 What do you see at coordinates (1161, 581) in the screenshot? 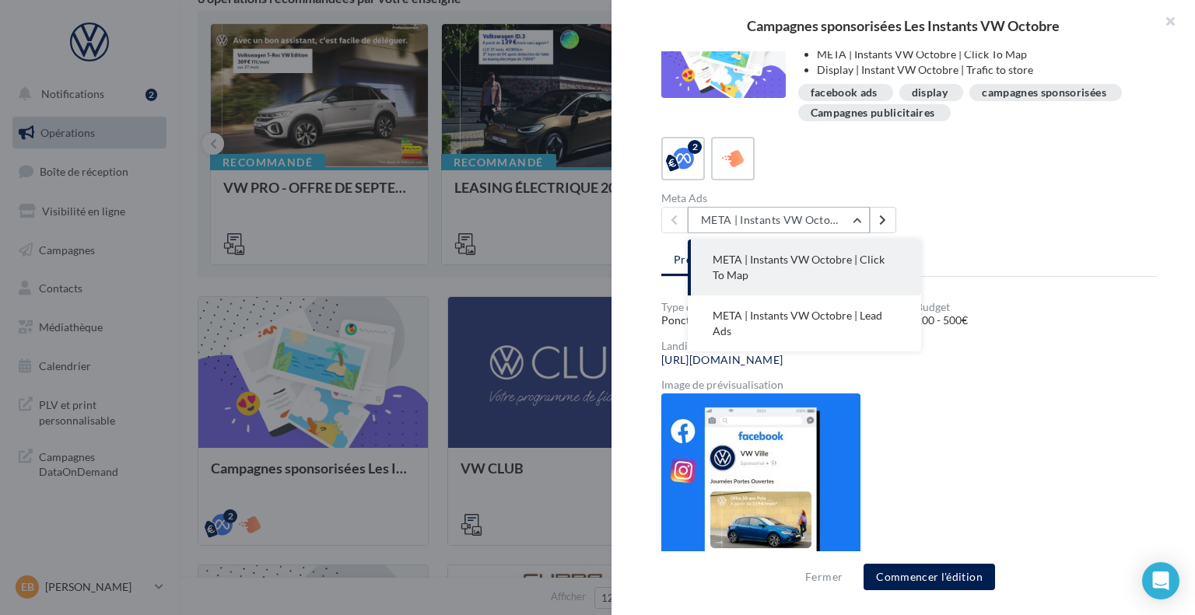
I see `div: Open Intercom Messenger` at bounding box center [1161, 581].